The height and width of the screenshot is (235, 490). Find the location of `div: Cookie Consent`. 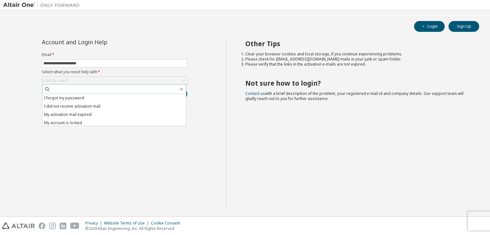

div: Cookie Consent is located at coordinates (167, 224).